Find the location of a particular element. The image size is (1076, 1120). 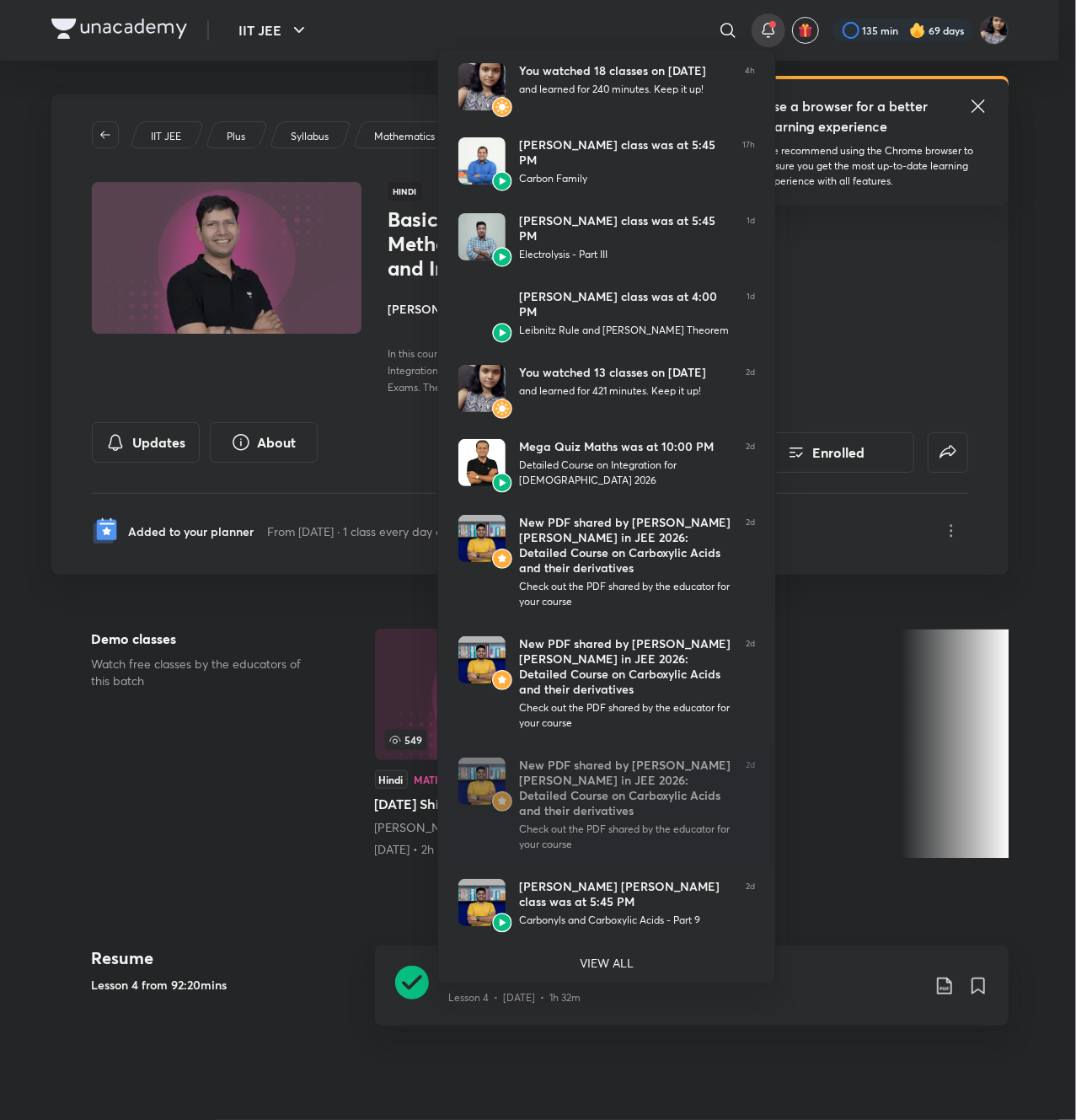

span: 17h is located at coordinates (748, 162).